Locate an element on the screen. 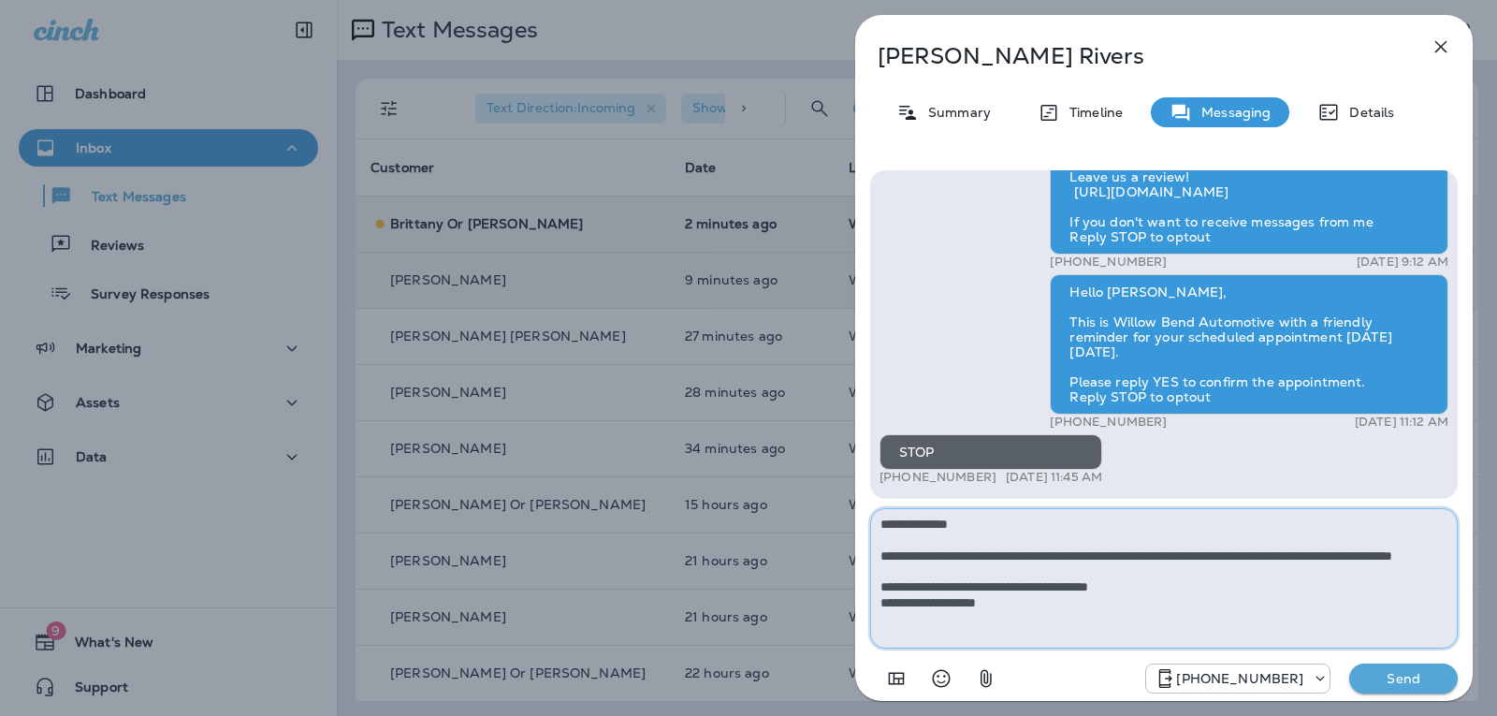  p: Timeline is located at coordinates (1091, 112).